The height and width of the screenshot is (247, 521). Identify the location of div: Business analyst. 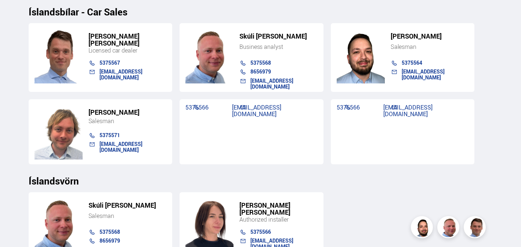
(278, 47).